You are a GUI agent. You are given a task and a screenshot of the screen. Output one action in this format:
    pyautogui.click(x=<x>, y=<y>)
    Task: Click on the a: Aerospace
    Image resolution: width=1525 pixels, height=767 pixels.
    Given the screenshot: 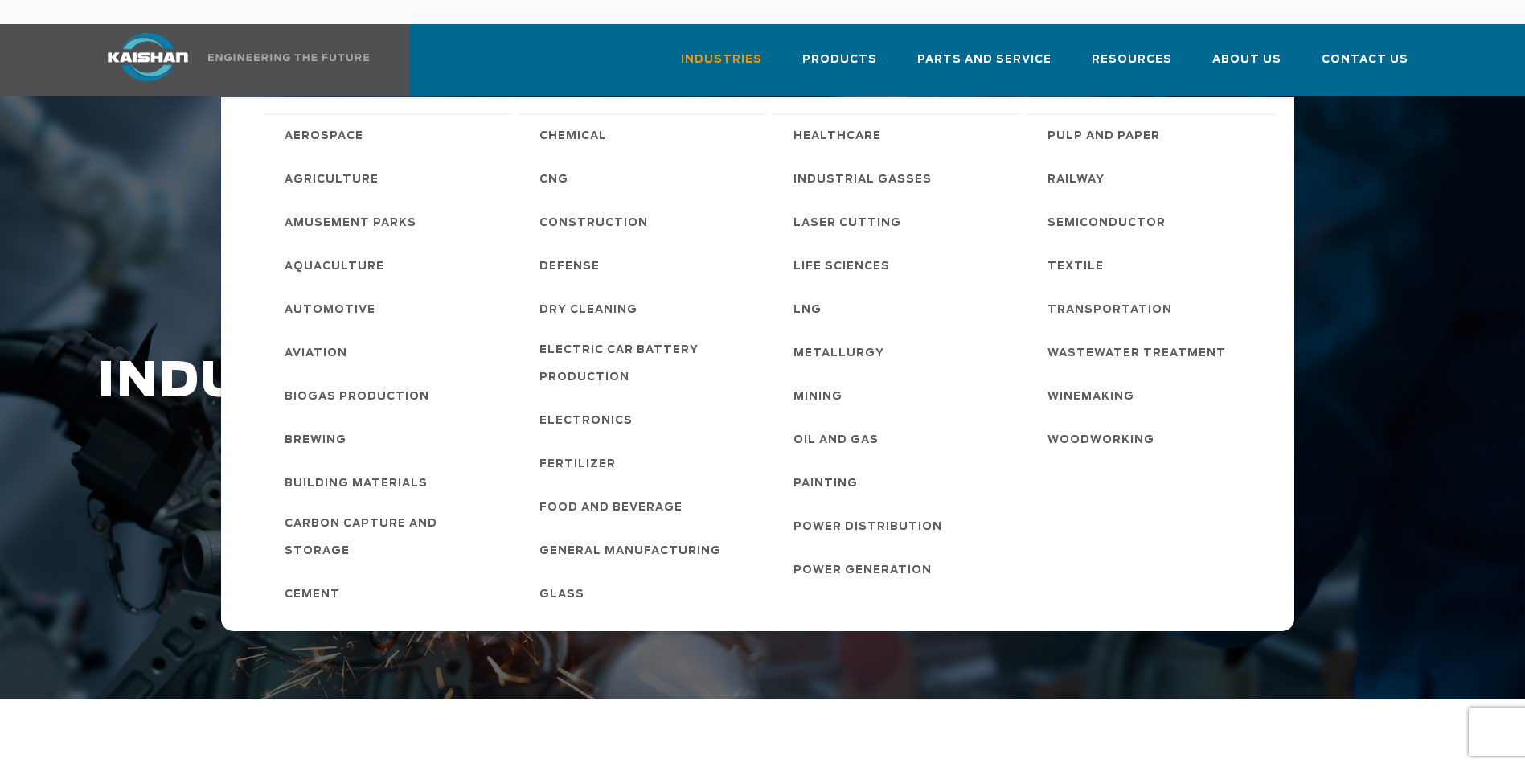 What is the action you would take?
    pyautogui.click(x=391, y=135)
    